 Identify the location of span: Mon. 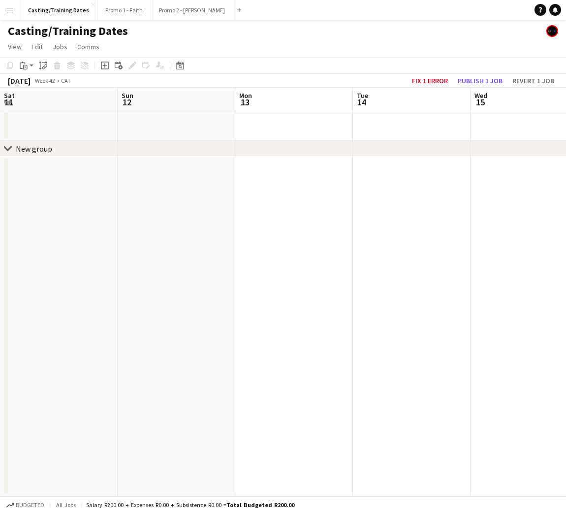
(246, 96).